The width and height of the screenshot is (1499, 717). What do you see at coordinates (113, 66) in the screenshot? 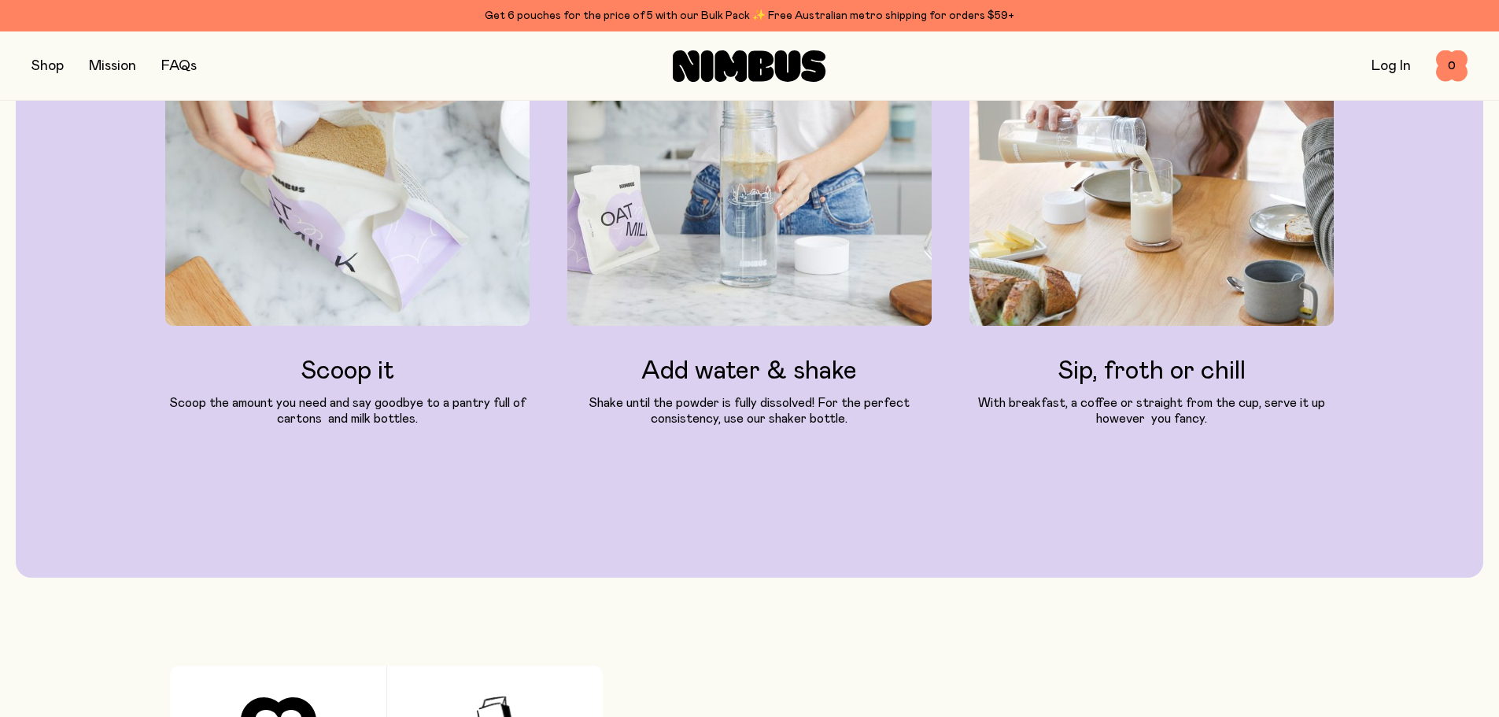
I see `a: Mission` at bounding box center [113, 66].